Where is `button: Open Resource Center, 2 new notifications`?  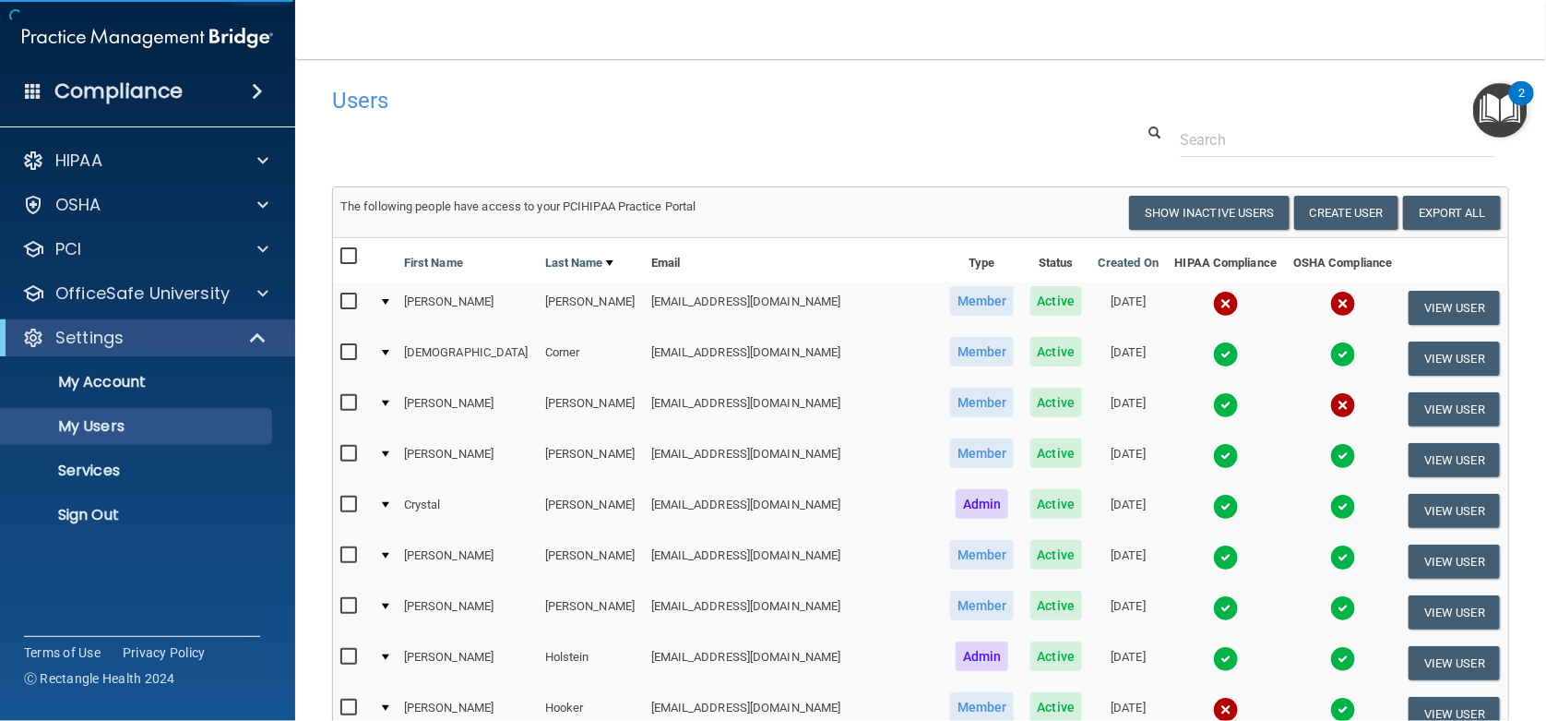
button: Open Resource Center, 2 new notifications is located at coordinates (1500, 110).